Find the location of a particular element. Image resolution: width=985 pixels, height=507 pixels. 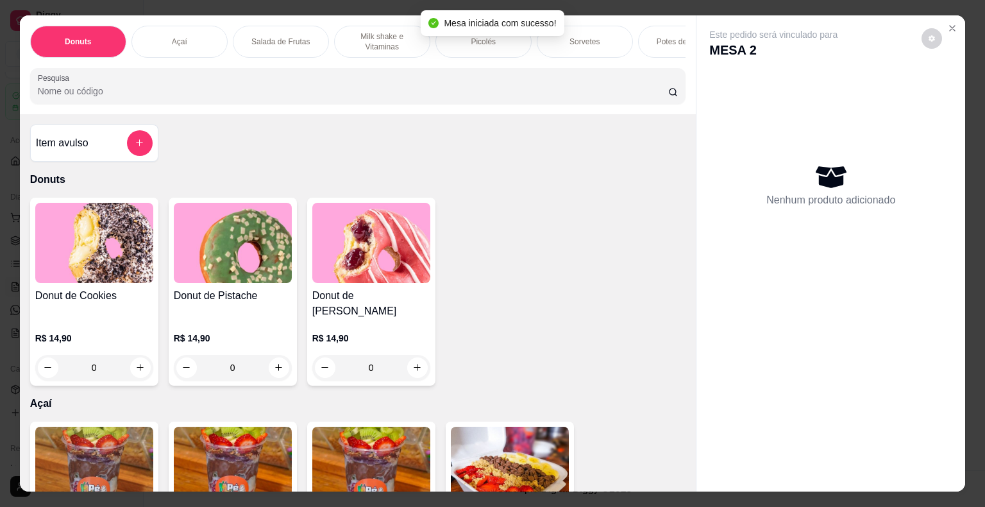

p: Nenhum produto adicionado is located at coordinates (831, 200).